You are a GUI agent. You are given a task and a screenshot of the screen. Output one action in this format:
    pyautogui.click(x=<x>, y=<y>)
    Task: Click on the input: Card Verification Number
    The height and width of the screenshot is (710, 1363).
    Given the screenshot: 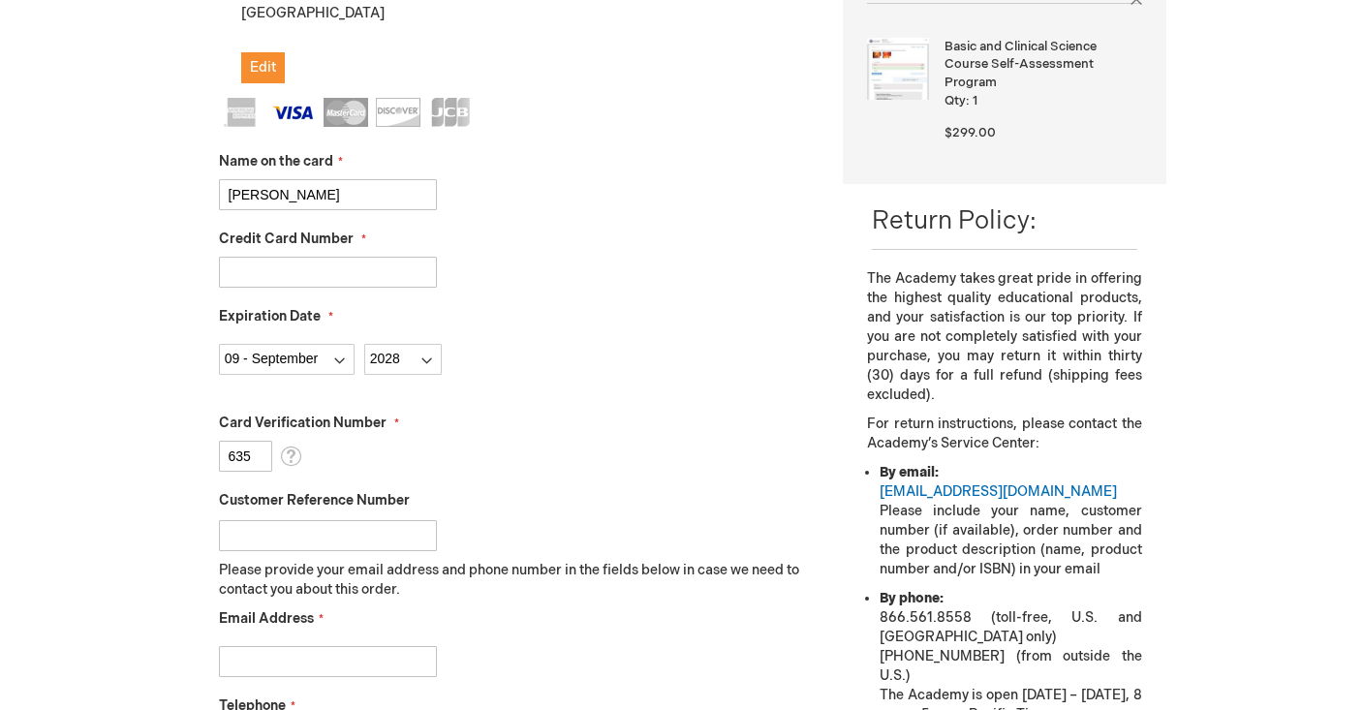 What is the action you would take?
    pyautogui.click(x=245, y=456)
    